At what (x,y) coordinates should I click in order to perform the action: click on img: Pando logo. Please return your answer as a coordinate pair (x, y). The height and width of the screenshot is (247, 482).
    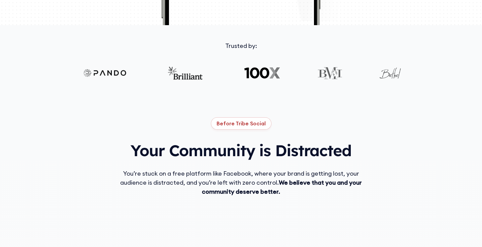
    Looking at the image, I should click on (106, 73).